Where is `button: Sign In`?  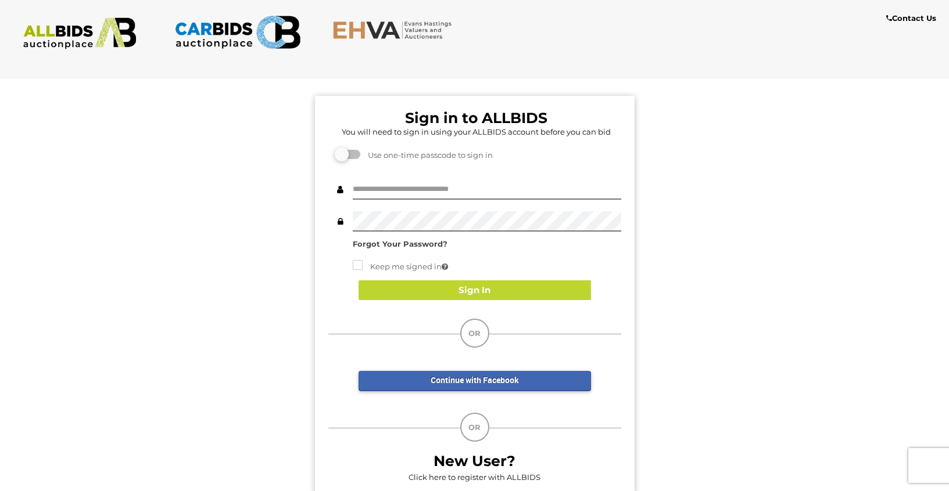 button: Sign In is located at coordinates (475, 290).